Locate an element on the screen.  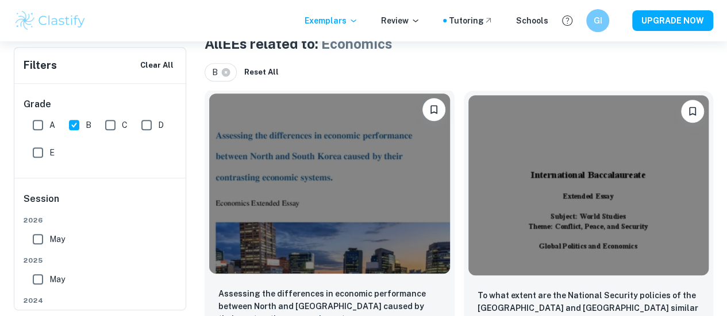
div: B is located at coordinates (221, 72).